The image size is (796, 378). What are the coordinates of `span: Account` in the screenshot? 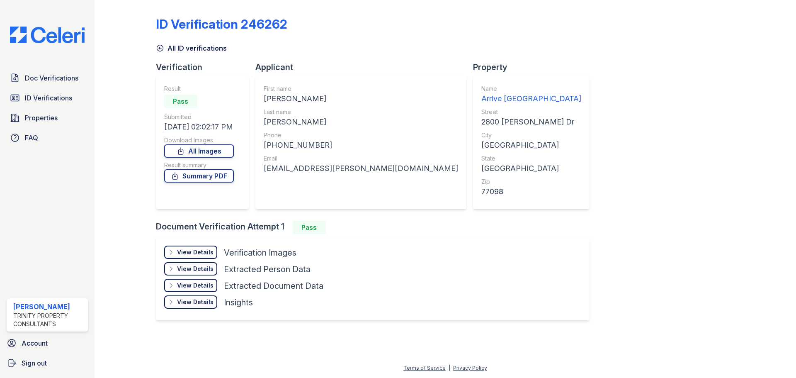 It's located at (34, 343).